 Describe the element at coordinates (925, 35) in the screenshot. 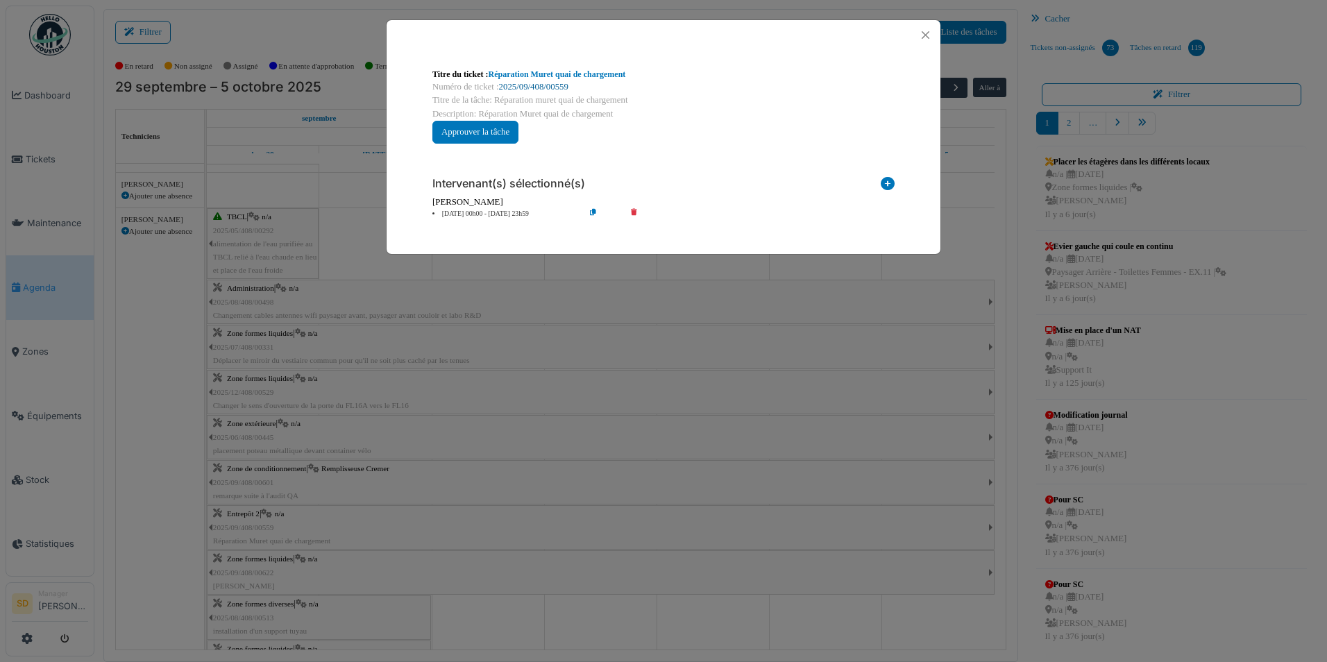

I see `button: Close` at that location.